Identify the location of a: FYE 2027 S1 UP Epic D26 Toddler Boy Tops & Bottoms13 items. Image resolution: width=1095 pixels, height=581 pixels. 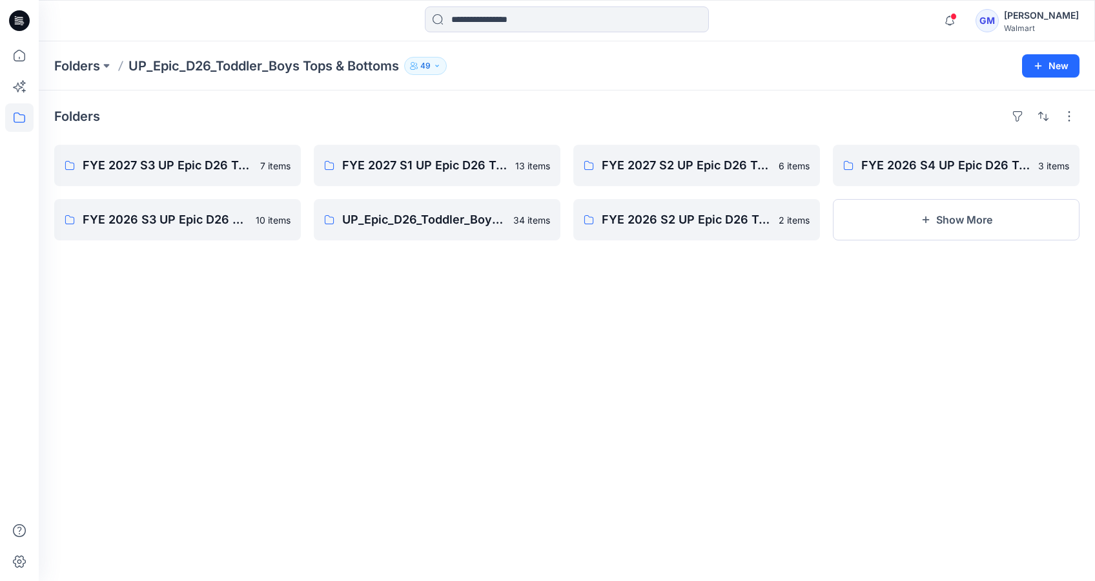
(437, 165).